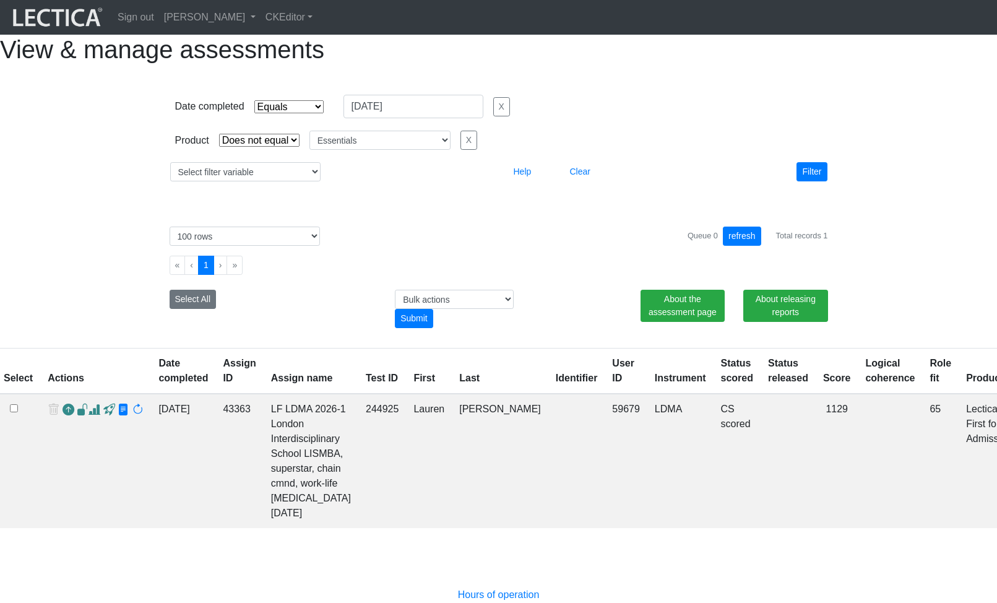  I want to click on a: Sign out, so click(136, 17).